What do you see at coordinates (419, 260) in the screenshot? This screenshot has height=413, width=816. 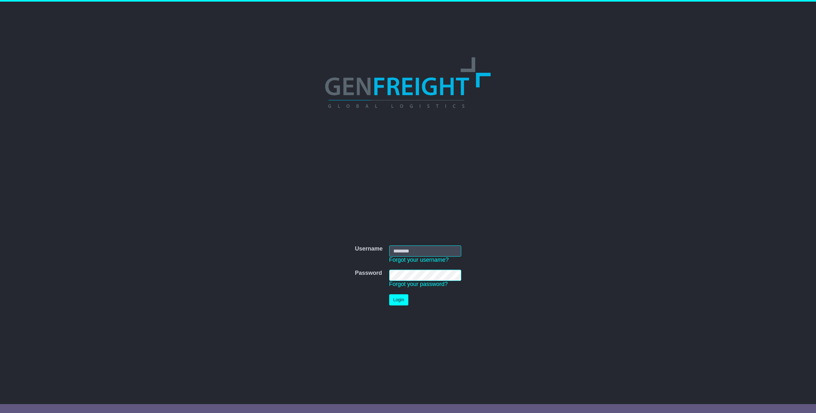 I see `a: Forgot your username?` at bounding box center [419, 260].